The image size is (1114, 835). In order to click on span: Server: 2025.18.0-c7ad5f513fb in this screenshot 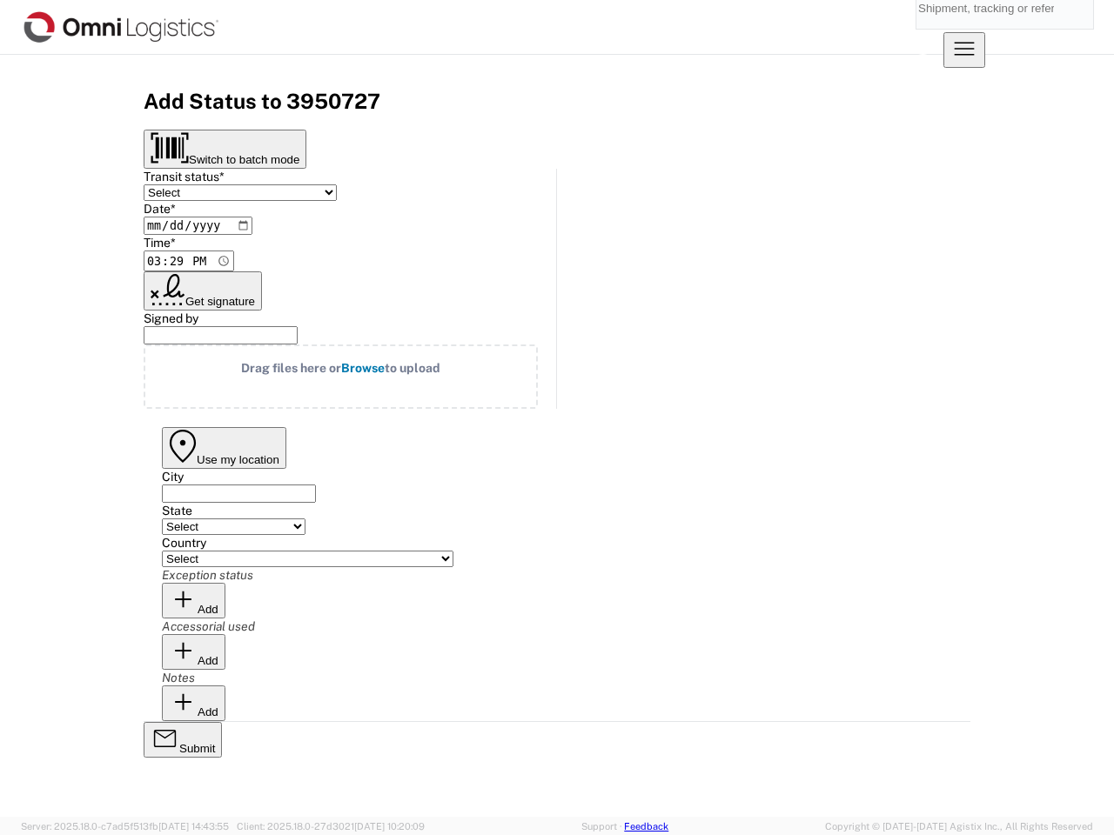, I will do `click(124, 826)`.